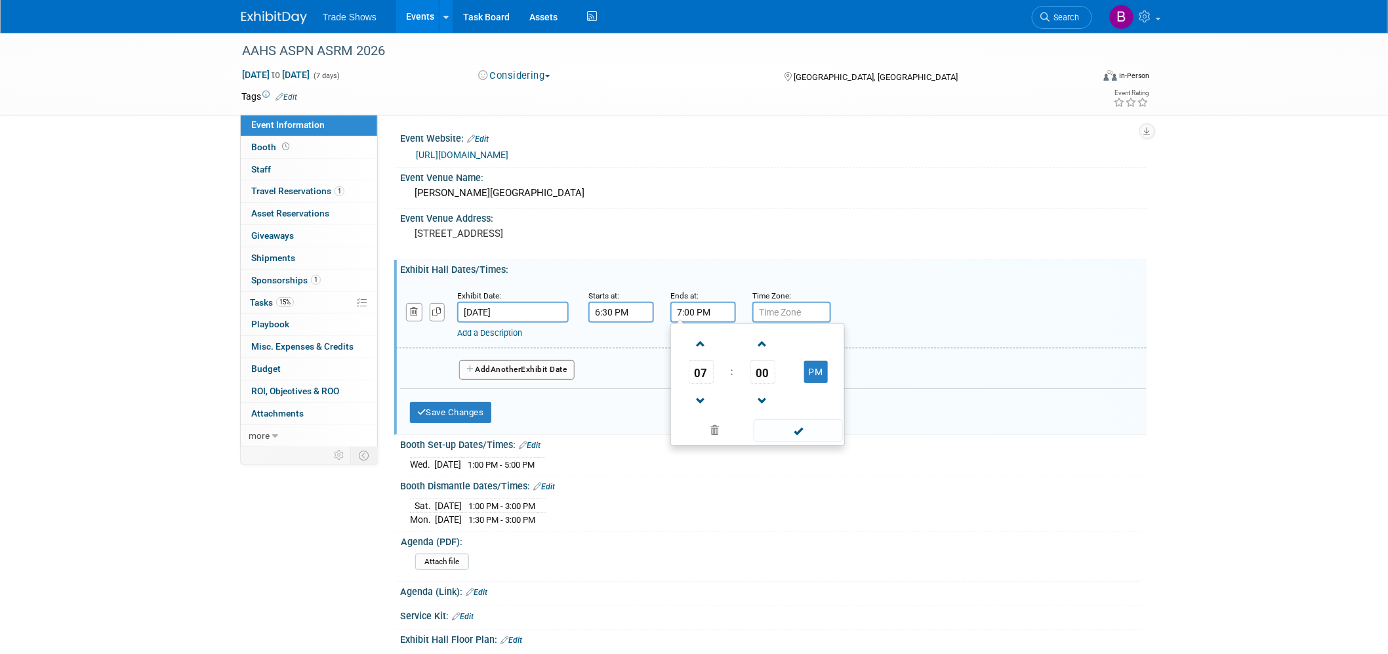  I want to click on a: Staff, so click(309, 169).